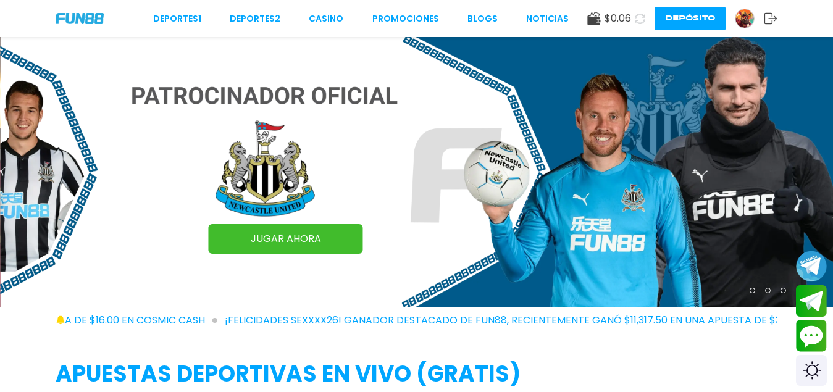 The height and width of the screenshot is (392, 833). What do you see at coordinates (177, 19) in the screenshot?
I see `a: Deportes1` at bounding box center [177, 19].